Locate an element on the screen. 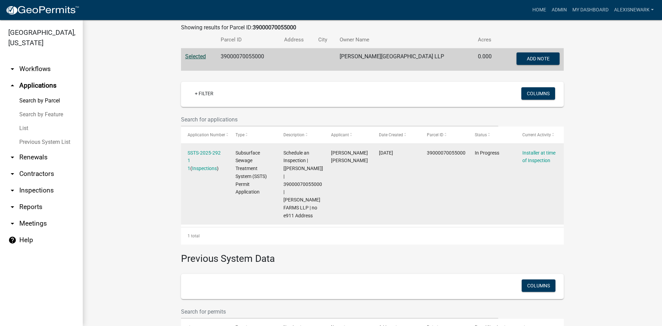 This screenshot has width=662, height=326. input: Search for applications is located at coordinates (340, 119).